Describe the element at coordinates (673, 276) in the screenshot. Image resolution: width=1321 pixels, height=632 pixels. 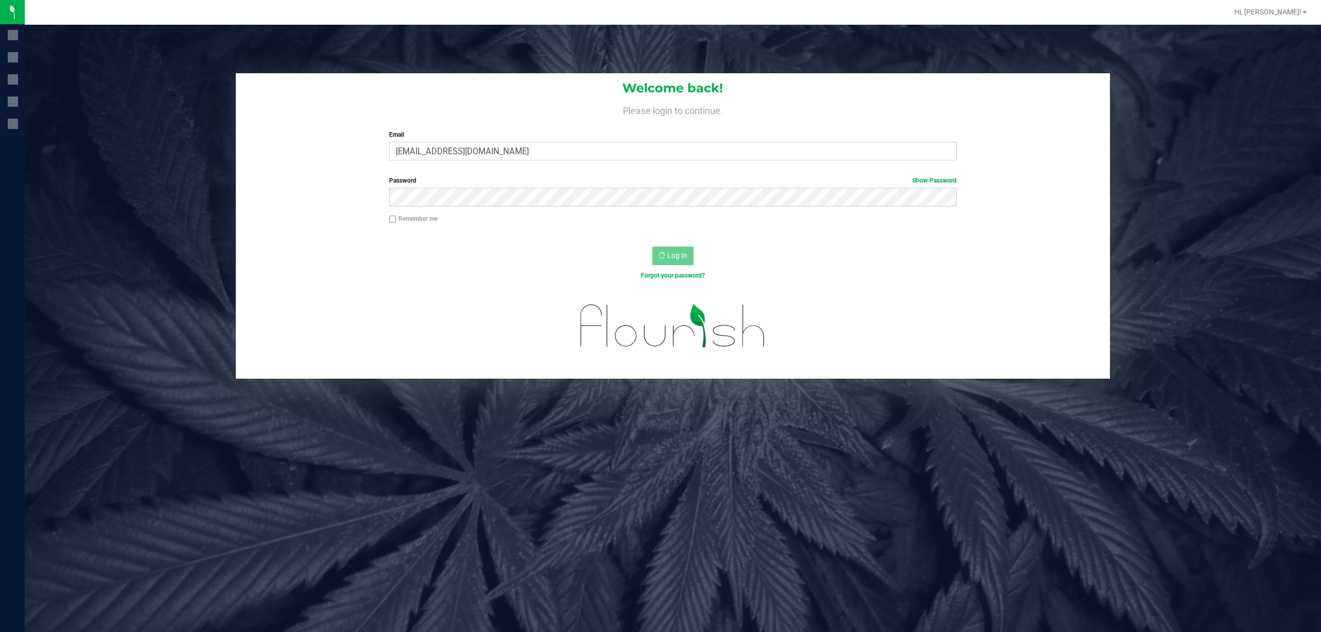
I see `a: Forgot your password?` at that location.